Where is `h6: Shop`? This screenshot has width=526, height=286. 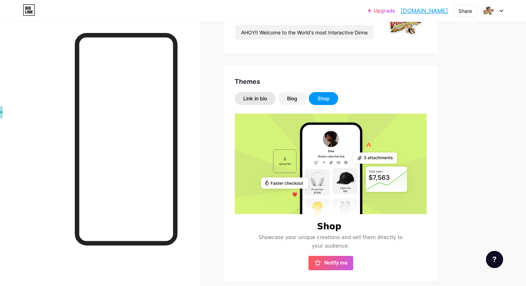
h6: Shop is located at coordinates (329, 226).